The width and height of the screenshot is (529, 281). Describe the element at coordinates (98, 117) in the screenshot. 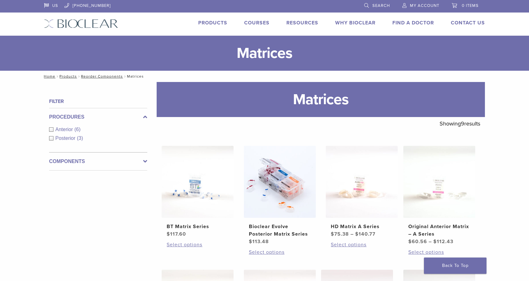

I see `label: Procedures` at that location.